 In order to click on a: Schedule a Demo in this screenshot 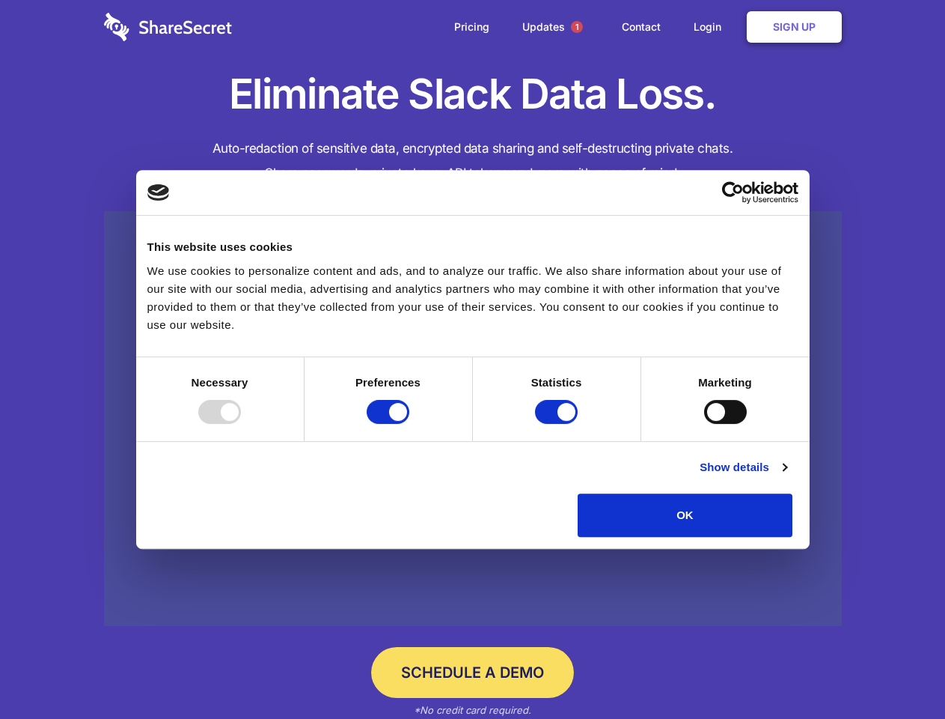, I will do `click(472, 672)`.